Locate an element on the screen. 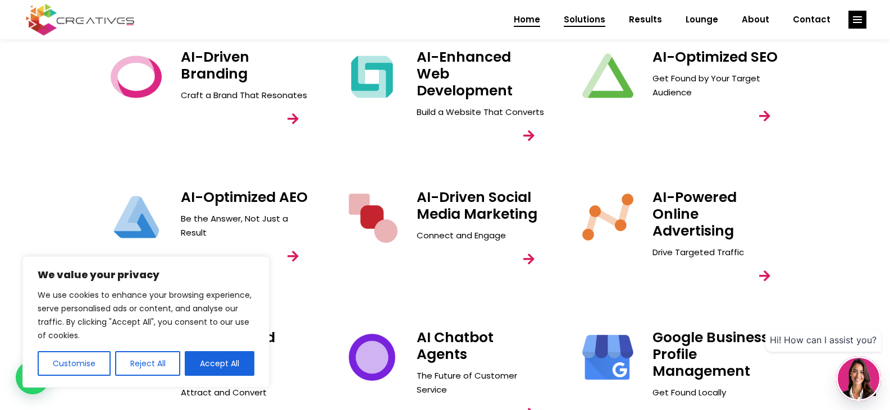 This screenshot has height=410, width=890. a: Home is located at coordinates (526, 20).